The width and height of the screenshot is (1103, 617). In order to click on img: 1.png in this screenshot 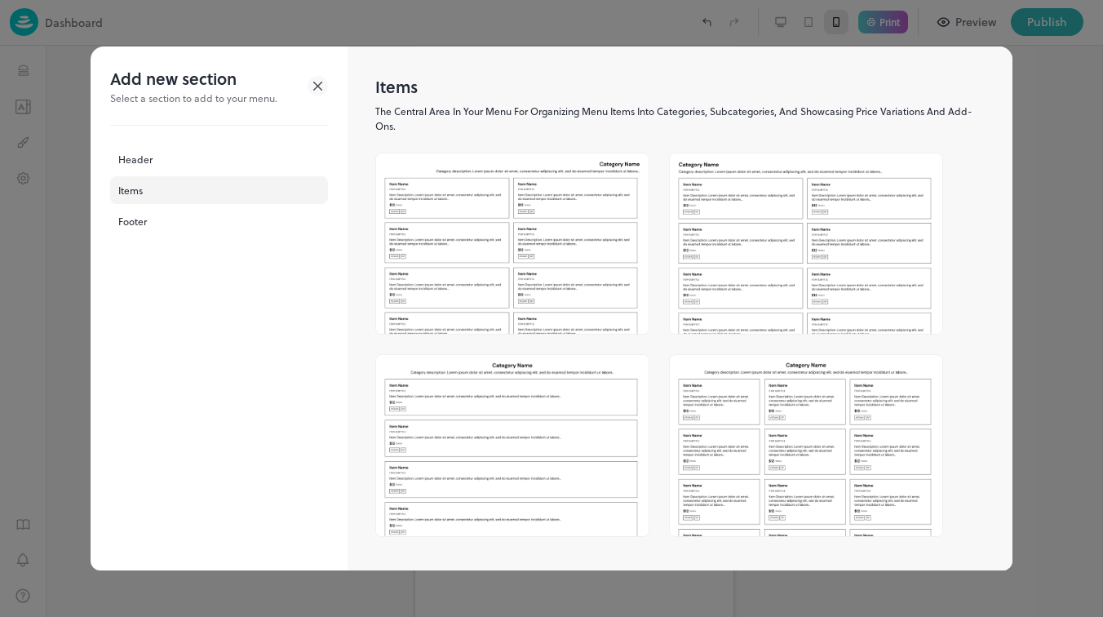, I will do `click(806, 444)`.